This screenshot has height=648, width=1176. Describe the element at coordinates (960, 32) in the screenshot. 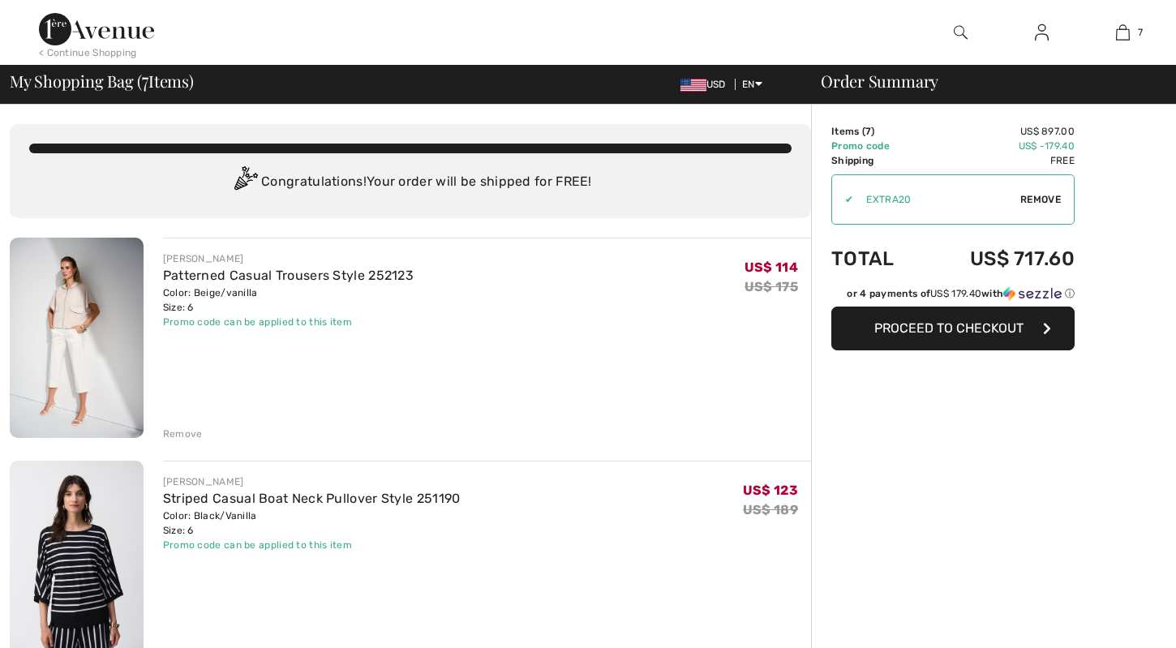

I see `img: search the website` at that location.